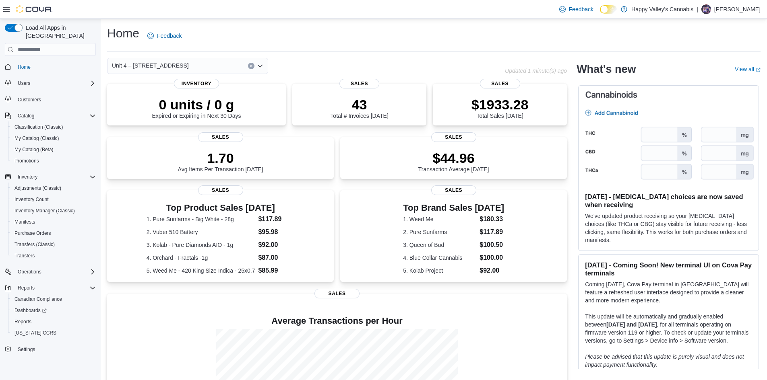  Describe the element at coordinates (50, 116) in the screenshot. I see `button: Catalog` at that location.